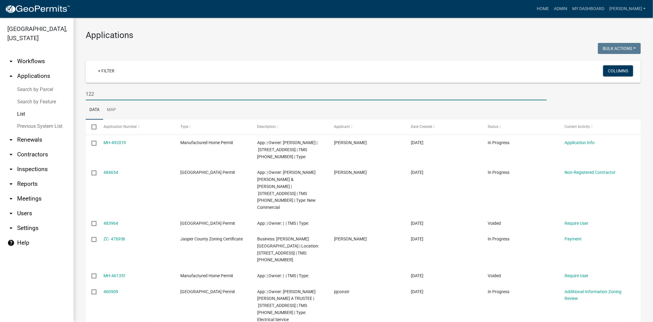  Describe the element at coordinates (112, 110) in the screenshot. I see `a: Map` at that location.